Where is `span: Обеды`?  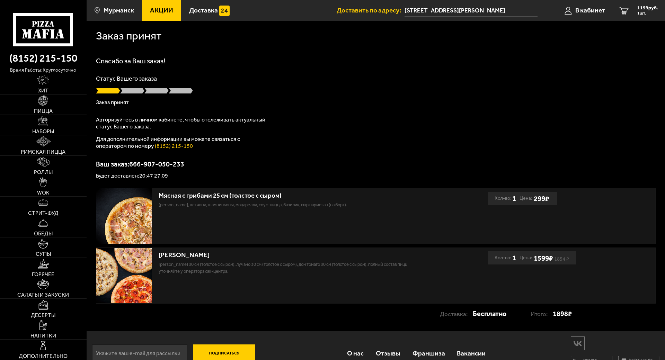 span: Обеды is located at coordinates (43, 234).